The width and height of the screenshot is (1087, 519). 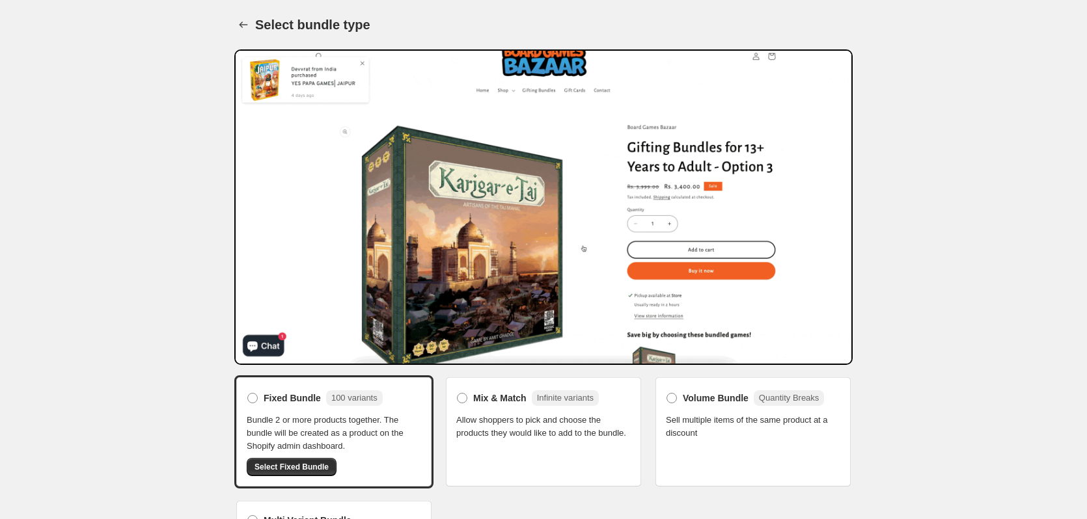 What do you see at coordinates (243, 25) in the screenshot?
I see `button: Back` at bounding box center [243, 25].